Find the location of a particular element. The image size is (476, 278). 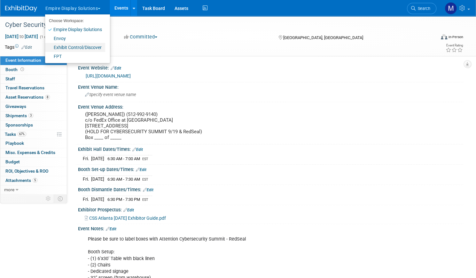

a: FPT is located at coordinates (75, 56).